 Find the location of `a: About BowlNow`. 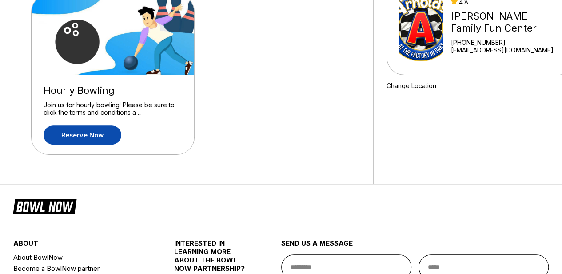

a: About BowlNow is located at coordinates (80, 257).